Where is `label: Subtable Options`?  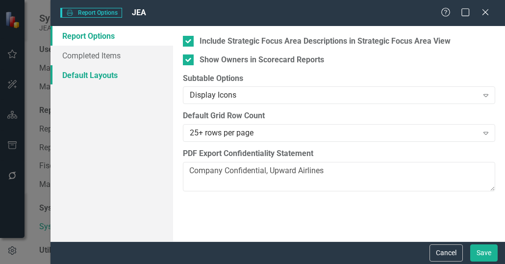 label: Subtable Options is located at coordinates (339, 78).